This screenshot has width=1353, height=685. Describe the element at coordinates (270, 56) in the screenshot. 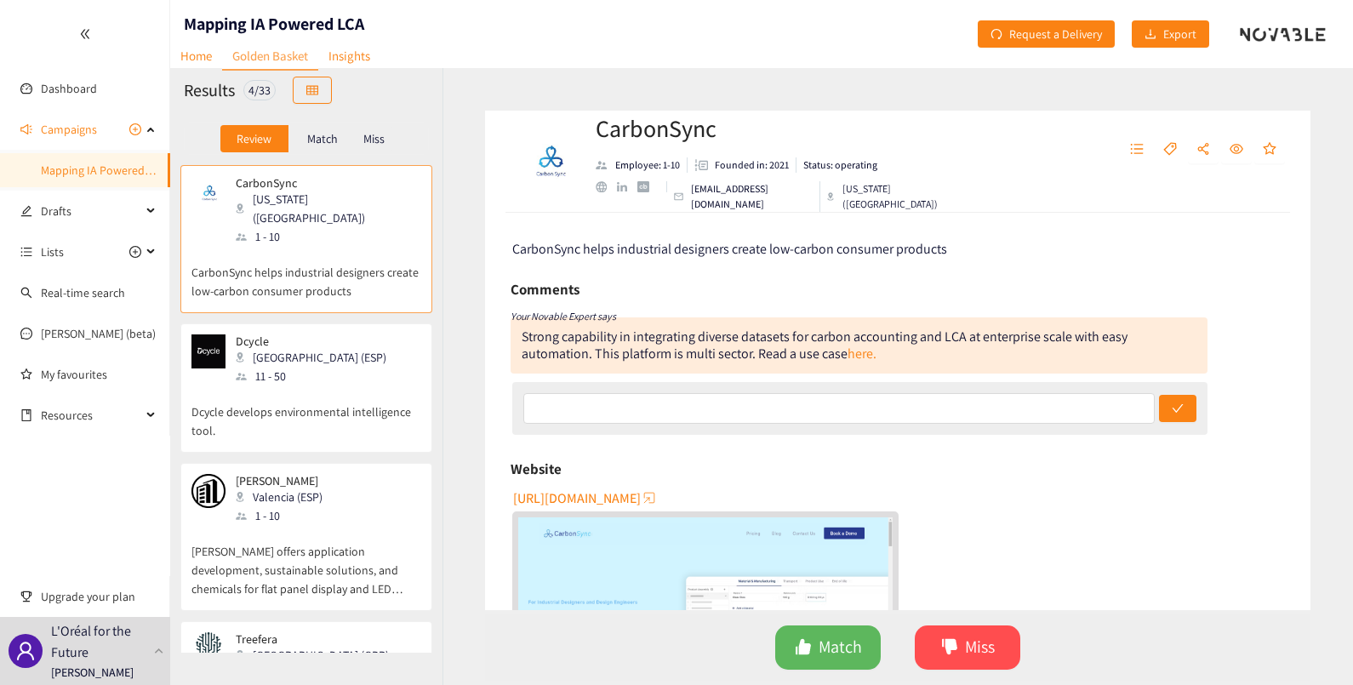

I see `a: Golden Basket` at that location.